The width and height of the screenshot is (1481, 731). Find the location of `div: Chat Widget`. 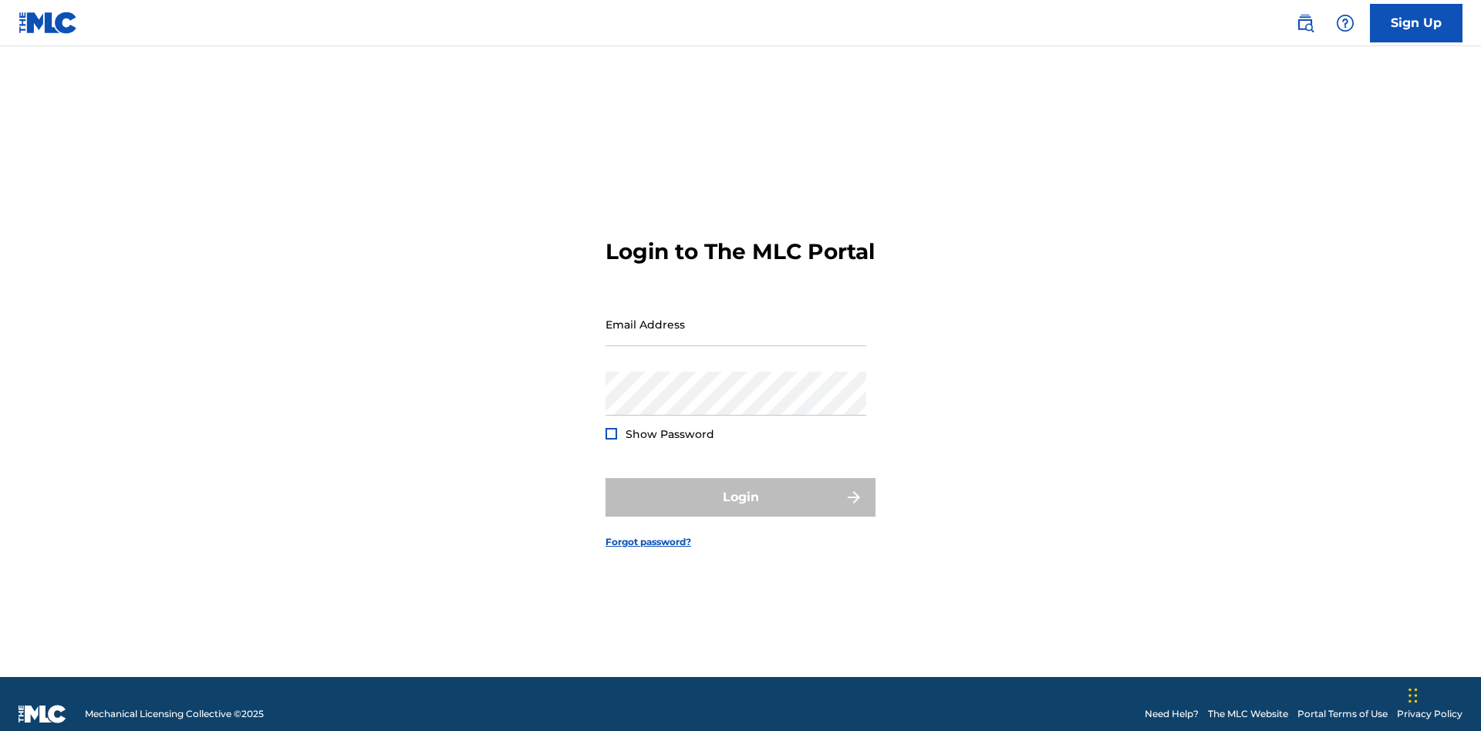

div: Chat Widget is located at coordinates (1443, 694).